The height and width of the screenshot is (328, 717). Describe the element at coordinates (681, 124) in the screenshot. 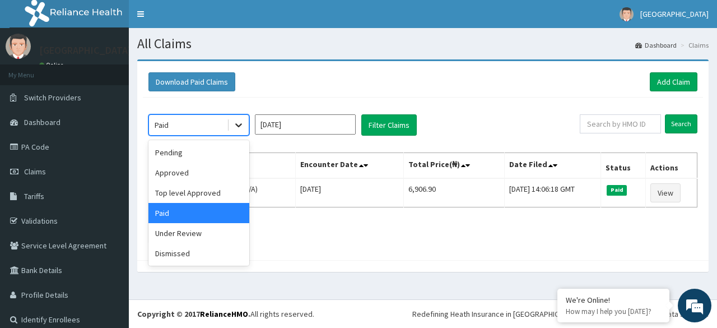

I see `input: Search` at that location.